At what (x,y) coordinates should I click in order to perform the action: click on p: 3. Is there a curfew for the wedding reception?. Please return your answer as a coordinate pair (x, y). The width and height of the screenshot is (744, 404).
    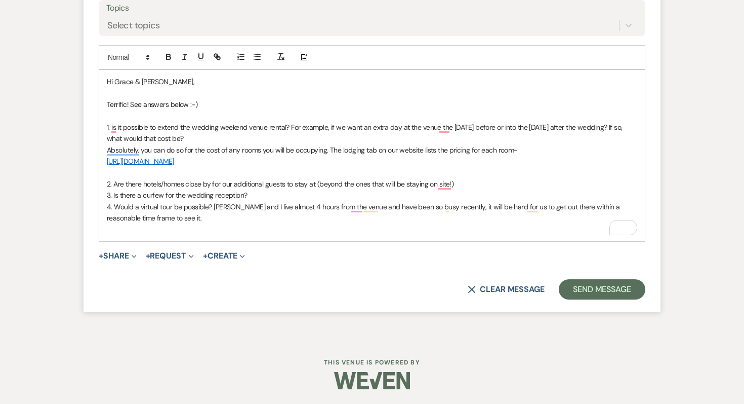
    Looking at the image, I should click on (372, 195).